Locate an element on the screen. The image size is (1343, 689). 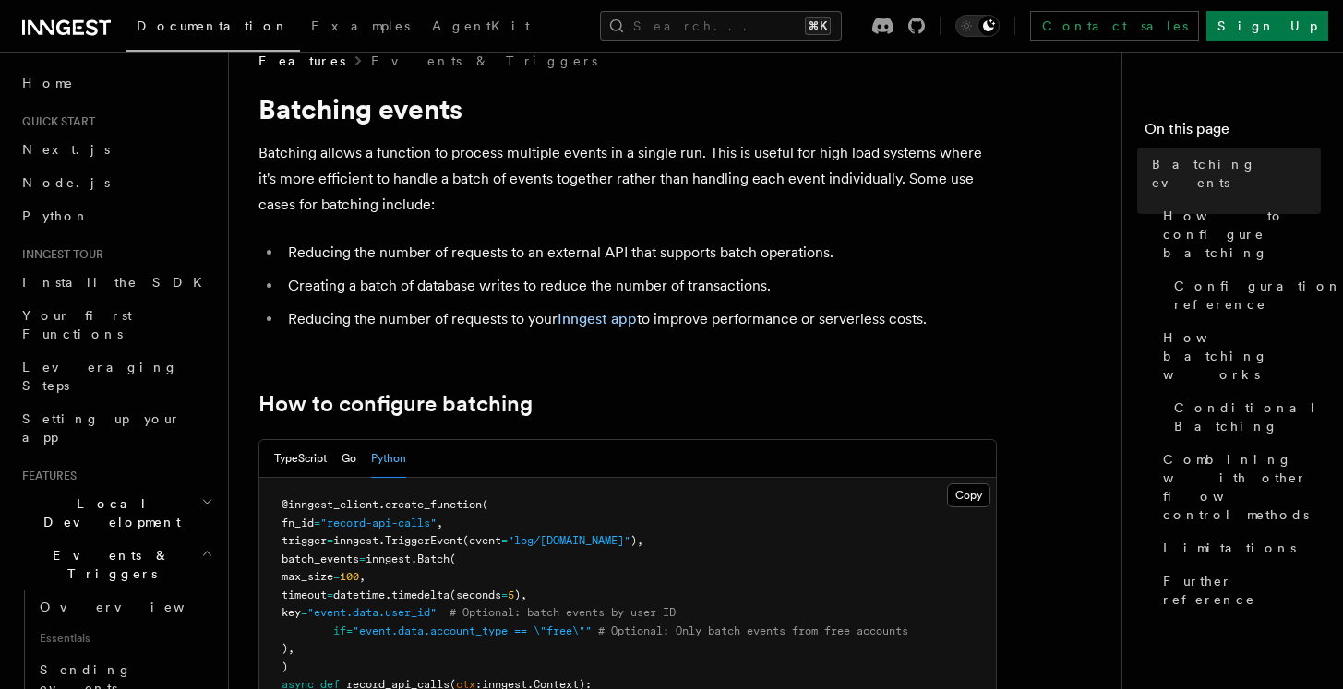
span: Setting up your app is located at coordinates (102, 428).